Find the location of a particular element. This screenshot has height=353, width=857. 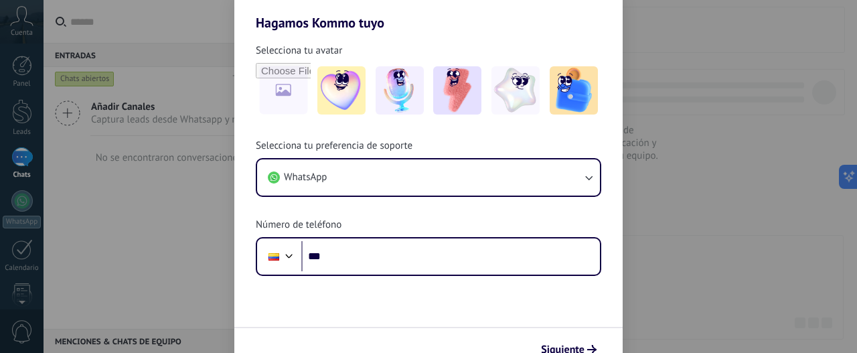

img: -2.jpeg is located at coordinates (400, 90).